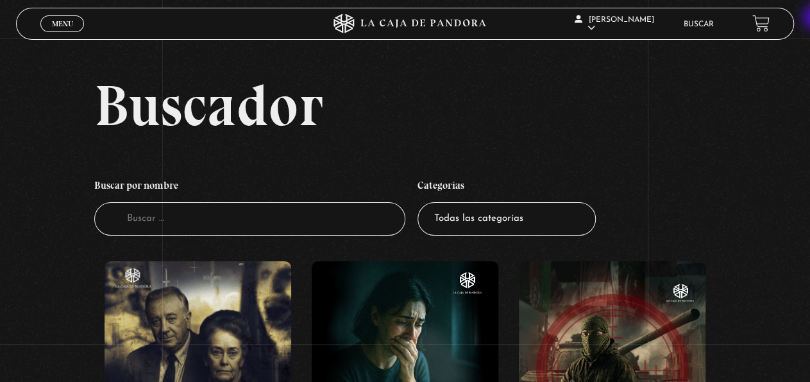  Describe the element at coordinates (761, 23) in the screenshot. I see `a: View your shopping cart` at that location.